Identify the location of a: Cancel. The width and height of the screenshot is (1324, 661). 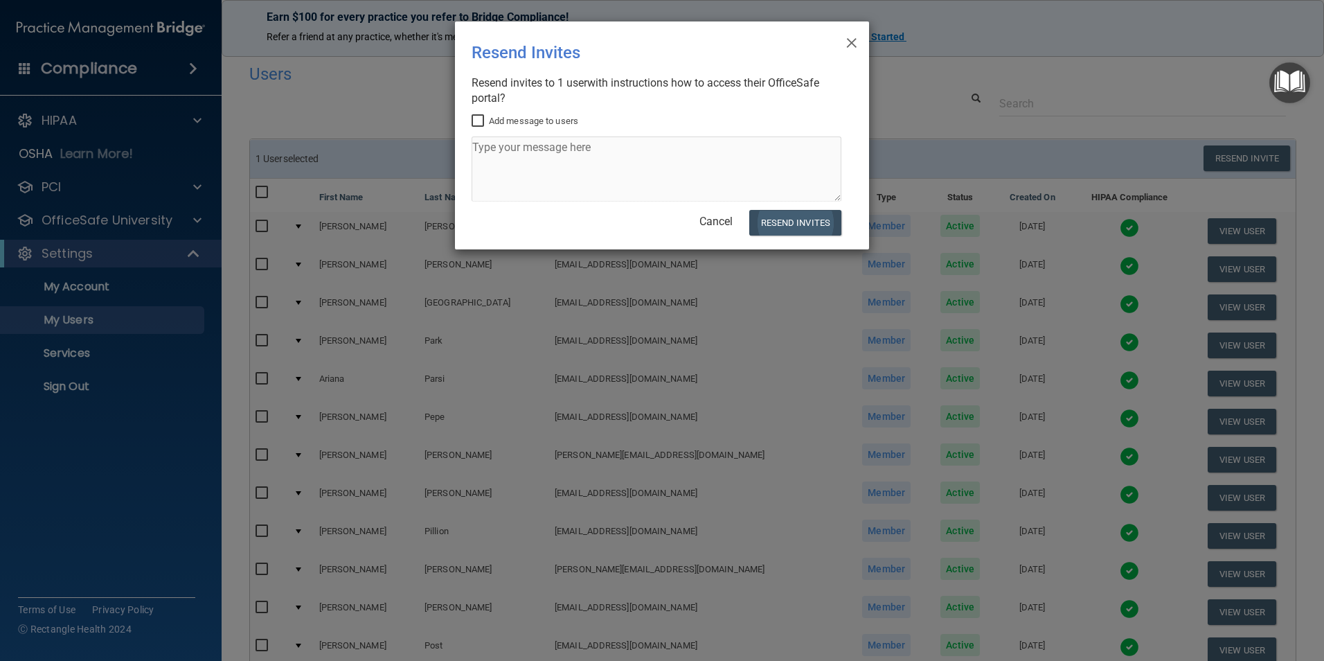
(716, 221).